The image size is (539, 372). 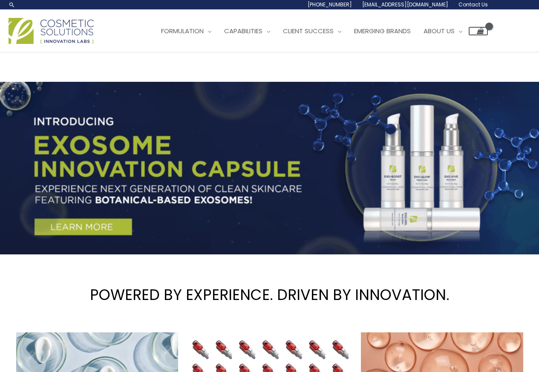 I want to click on img: Cosmetic Solutions Logo, so click(x=51, y=31).